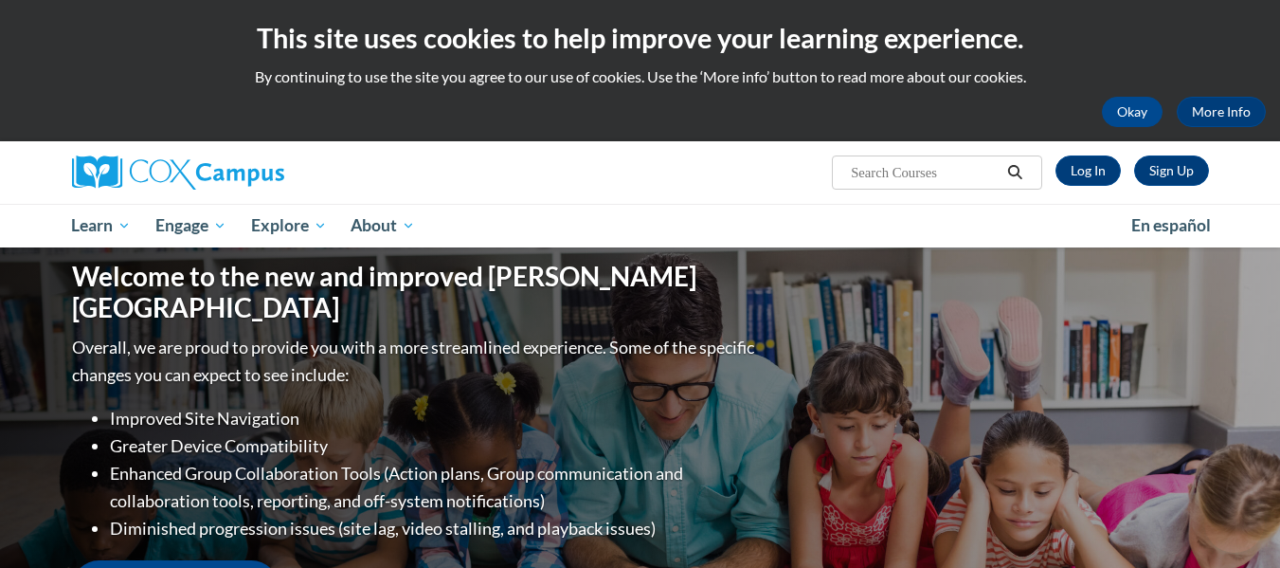 This screenshot has width=1280, height=568. I want to click on a: Learn, so click(101, 225).